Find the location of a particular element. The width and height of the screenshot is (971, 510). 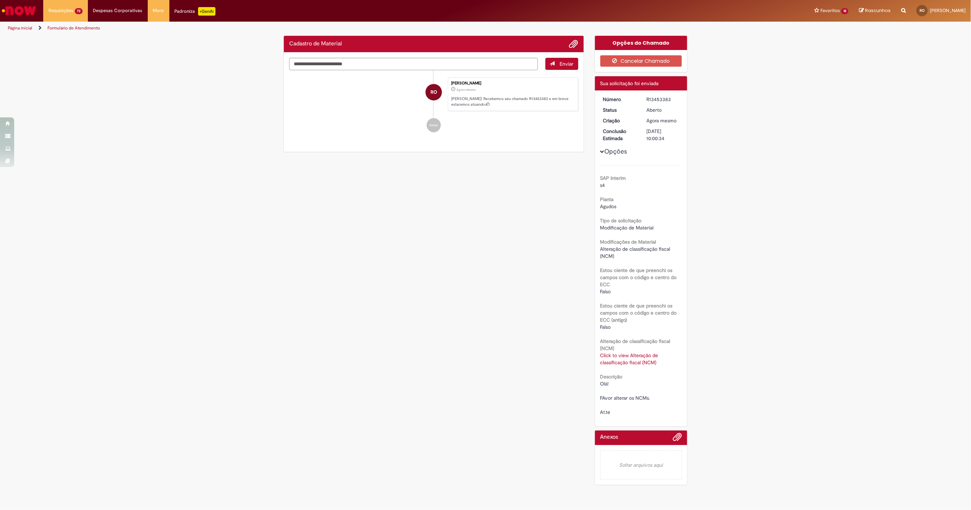

b: Descrição is located at coordinates (611, 376).